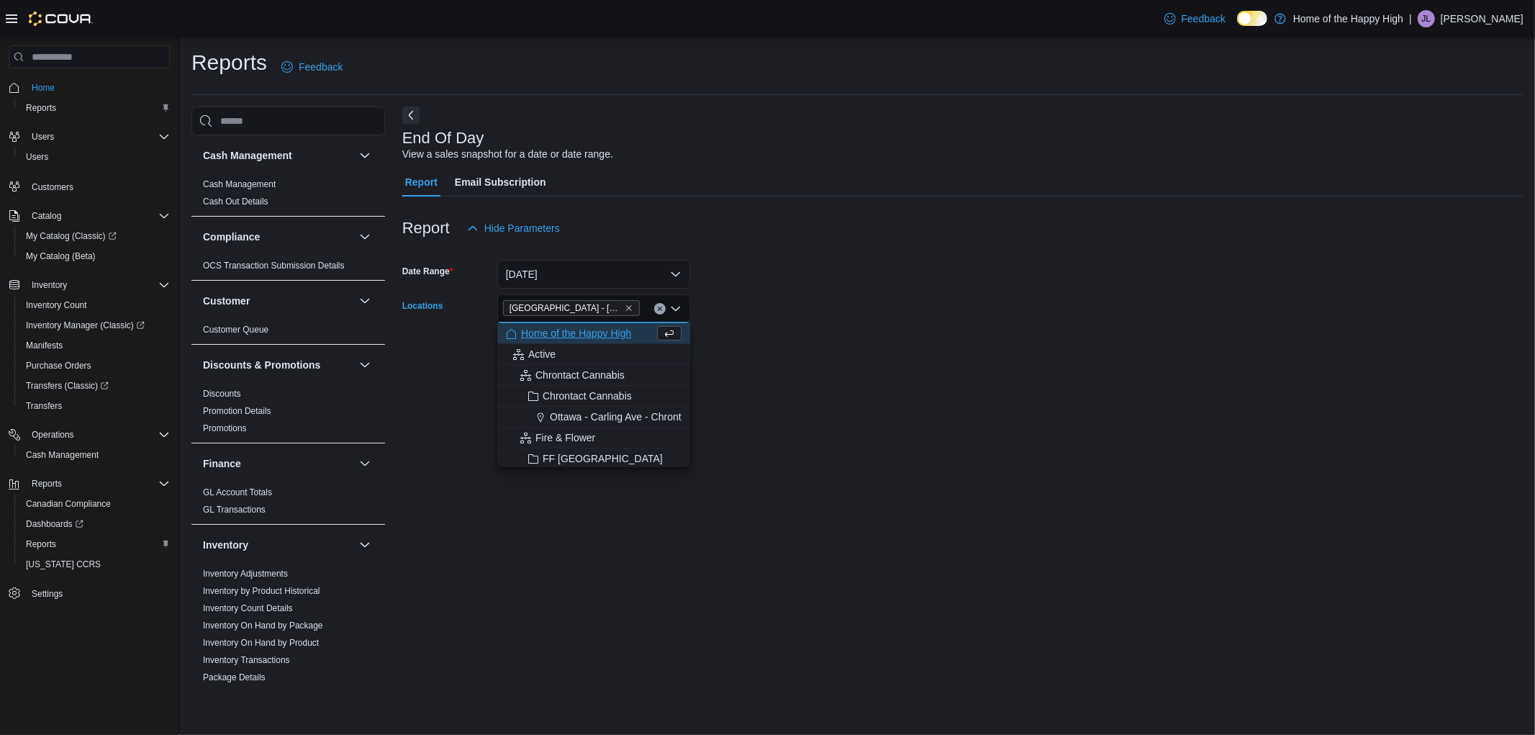 Image resolution: width=1535 pixels, height=735 pixels. What do you see at coordinates (443, 138) in the screenshot?
I see `h3: End Of Day` at bounding box center [443, 138].